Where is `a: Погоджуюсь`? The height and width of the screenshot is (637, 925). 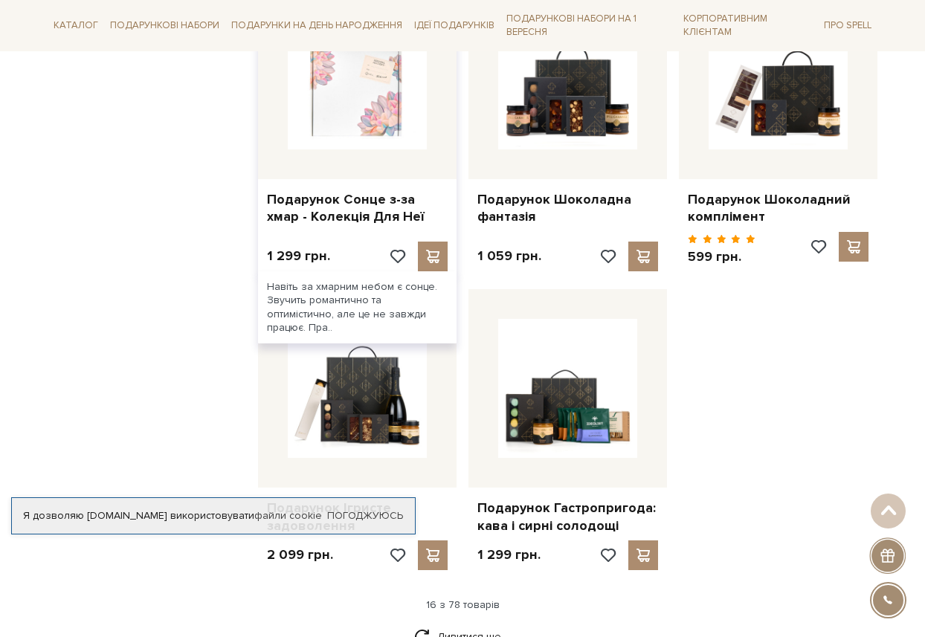 a: Погоджуюсь is located at coordinates (365, 516).